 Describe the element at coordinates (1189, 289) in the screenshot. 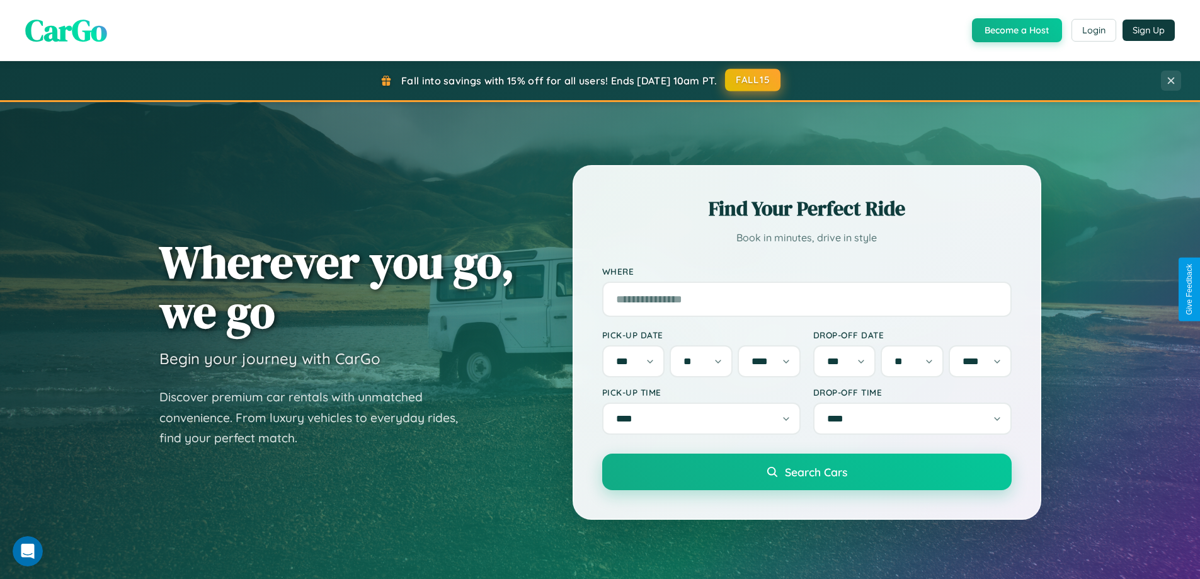

I see `div: Give Feedback` at that location.